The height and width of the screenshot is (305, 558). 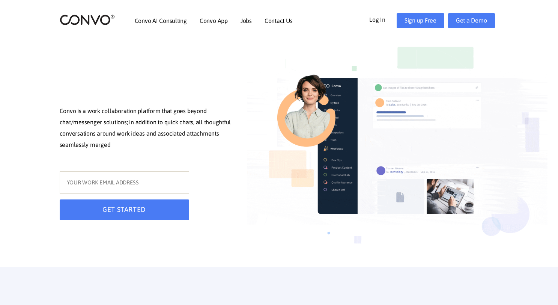 I want to click on a: Contact Us, so click(x=278, y=21).